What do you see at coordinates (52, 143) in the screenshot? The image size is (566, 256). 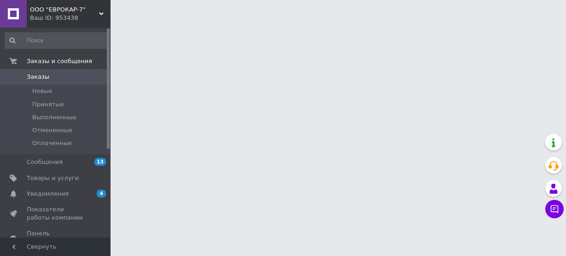 I see `span: Оплаченные` at bounding box center [52, 143].